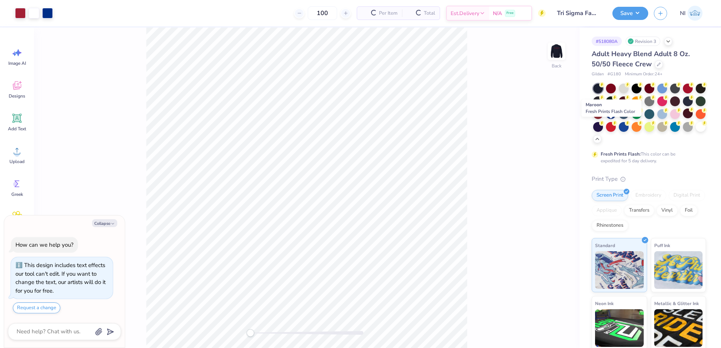 This screenshot has height=348, width=721. What do you see at coordinates (598, 74) in the screenshot?
I see `span: Gildan` at bounding box center [598, 74].